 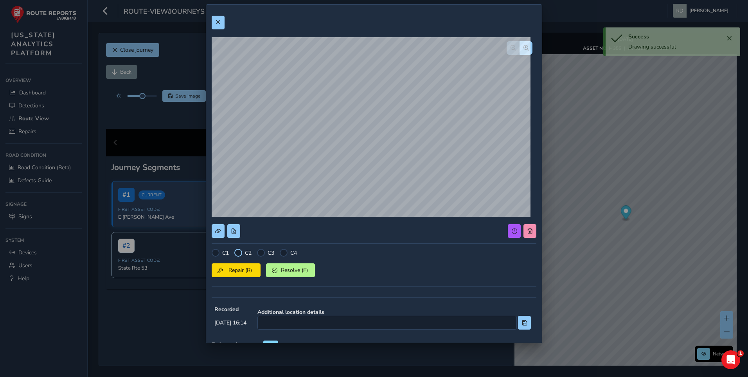 What do you see at coordinates (238, 344) in the screenshot?
I see `strong: Estimated measures` at bounding box center [238, 344].